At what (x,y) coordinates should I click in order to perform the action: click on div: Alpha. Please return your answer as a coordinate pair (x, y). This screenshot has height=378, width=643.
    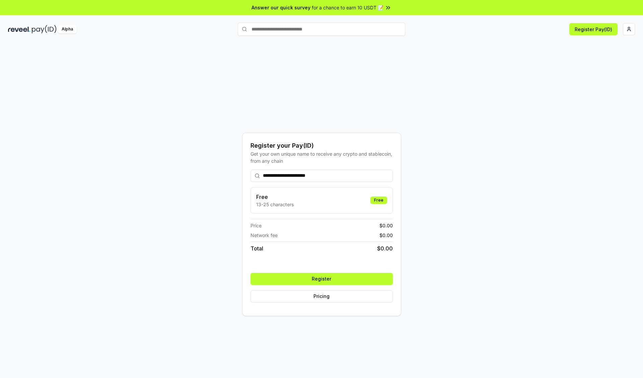
    Looking at the image, I should click on (67, 29).